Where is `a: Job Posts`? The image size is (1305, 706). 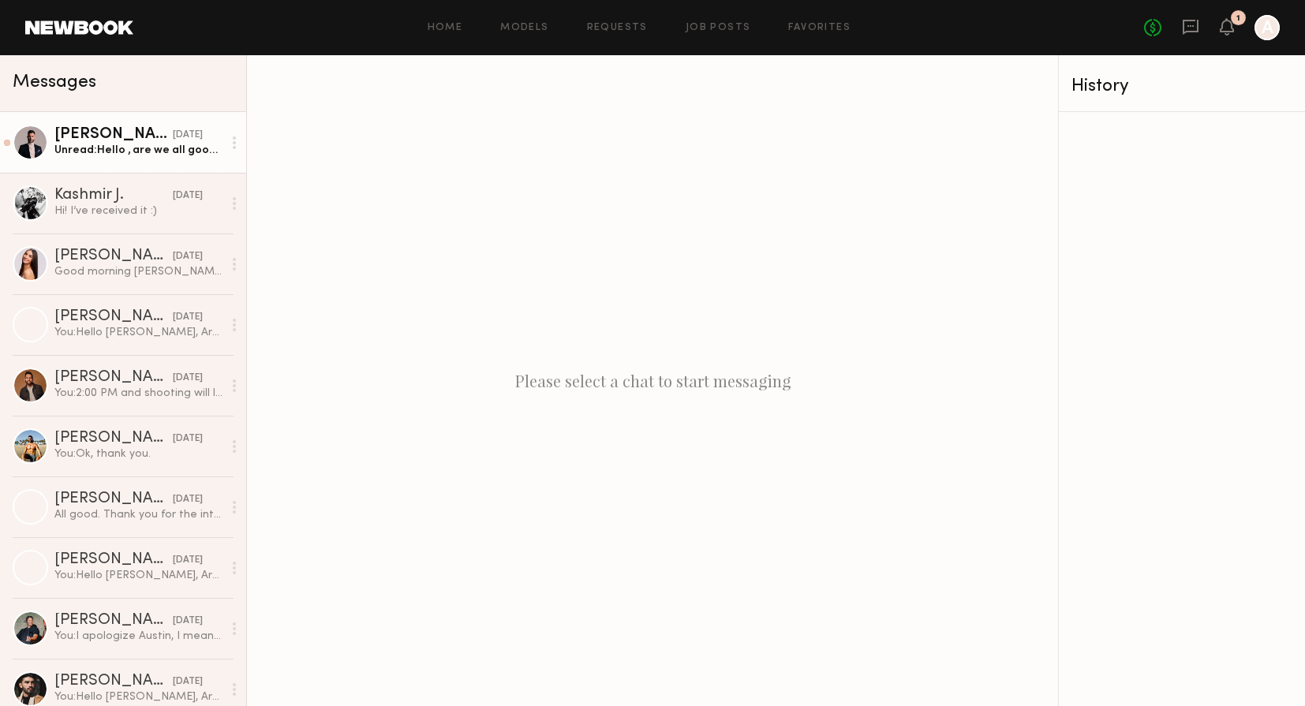 a: Job Posts is located at coordinates (718, 28).